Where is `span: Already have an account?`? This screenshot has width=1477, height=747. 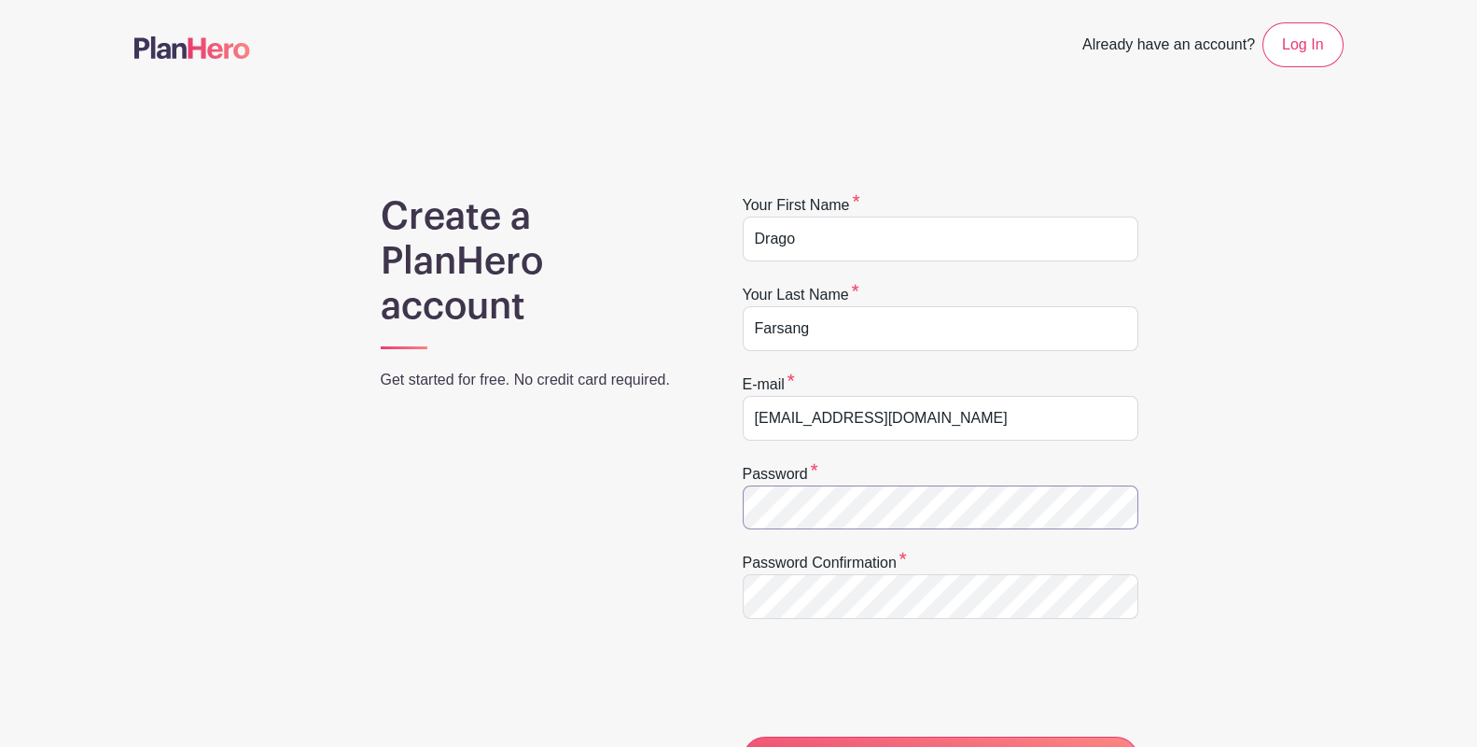 span: Already have an account? is located at coordinates (1169, 47).